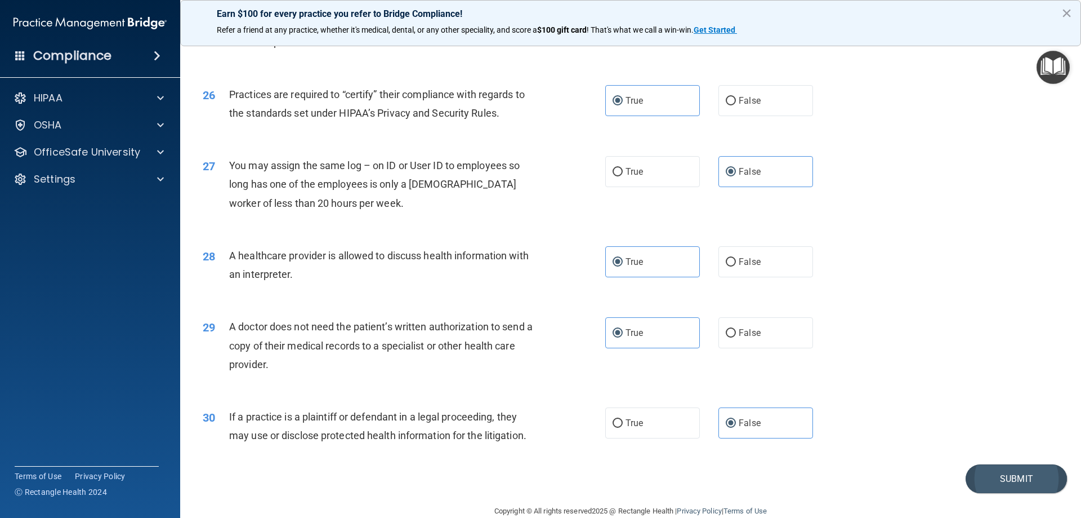 This screenshot has width=1081, height=518. Describe the element at coordinates (715, 30) in the screenshot. I see `a: Get Started` at that location.